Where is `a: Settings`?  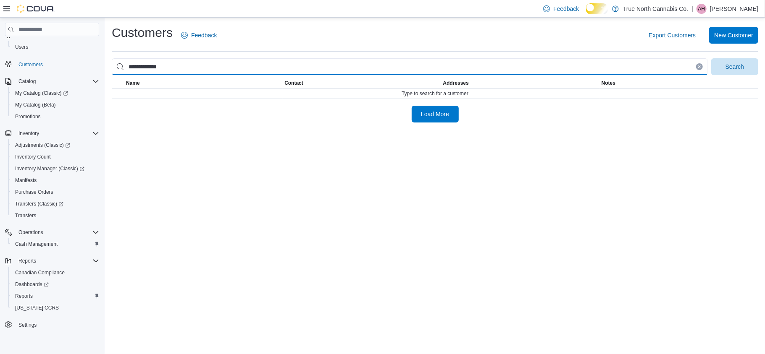 a: Settings is located at coordinates (27, 325).